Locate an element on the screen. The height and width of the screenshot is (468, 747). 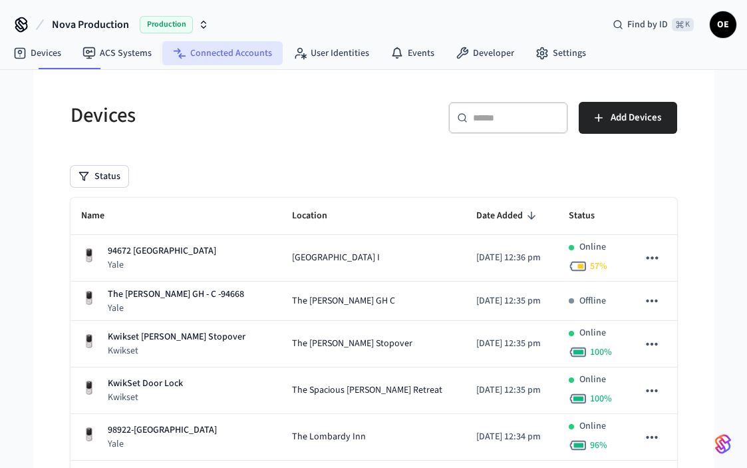
span: The Lombardy Inn is located at coordinates (329, 436).